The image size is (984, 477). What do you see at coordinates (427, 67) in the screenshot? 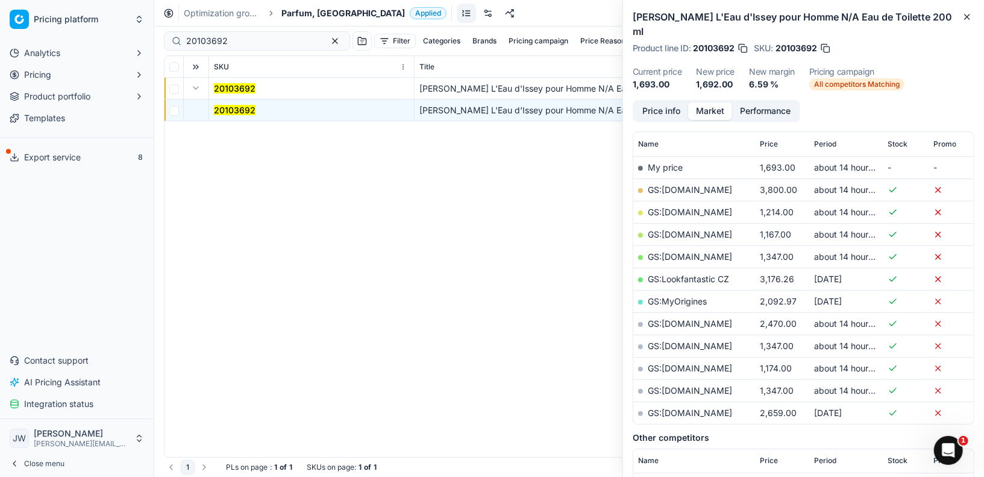
I see `span: Title` at bounding box center [427, 67].